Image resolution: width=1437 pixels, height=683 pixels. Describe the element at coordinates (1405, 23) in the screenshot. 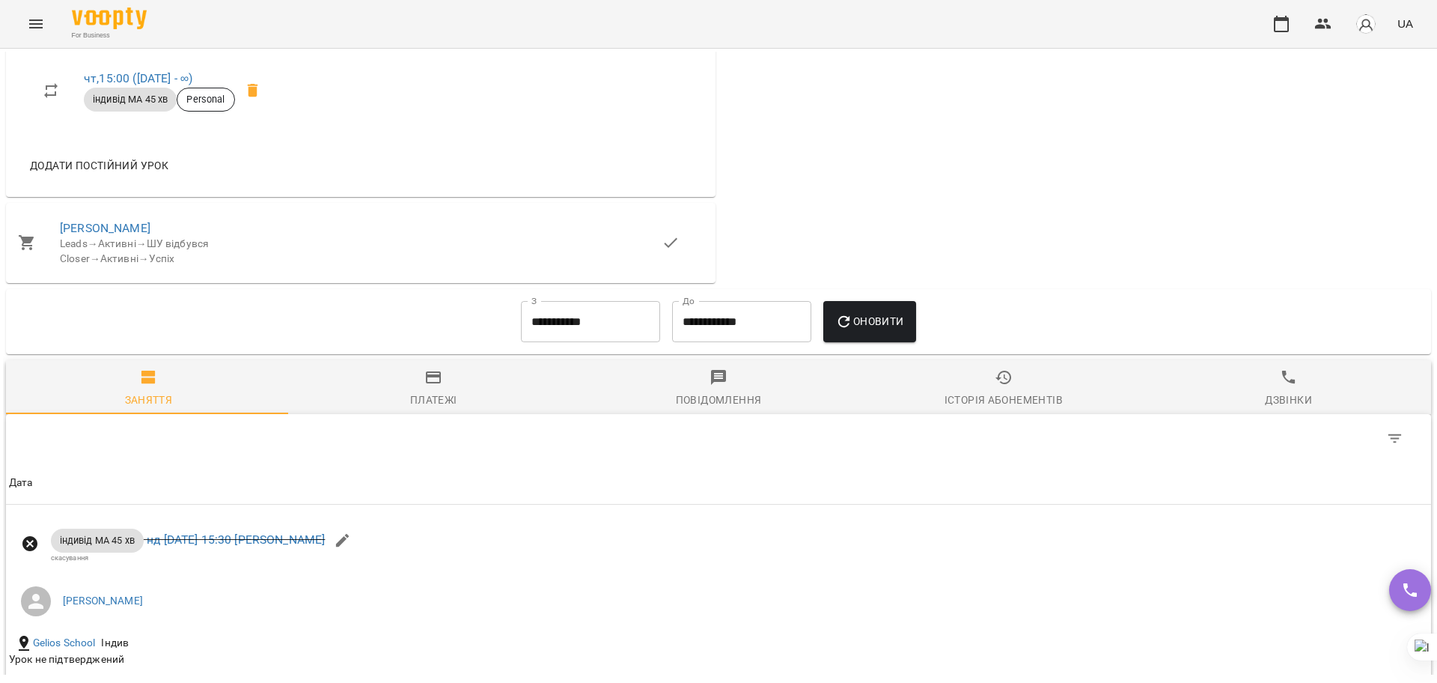

I see `span: UA` at that location.